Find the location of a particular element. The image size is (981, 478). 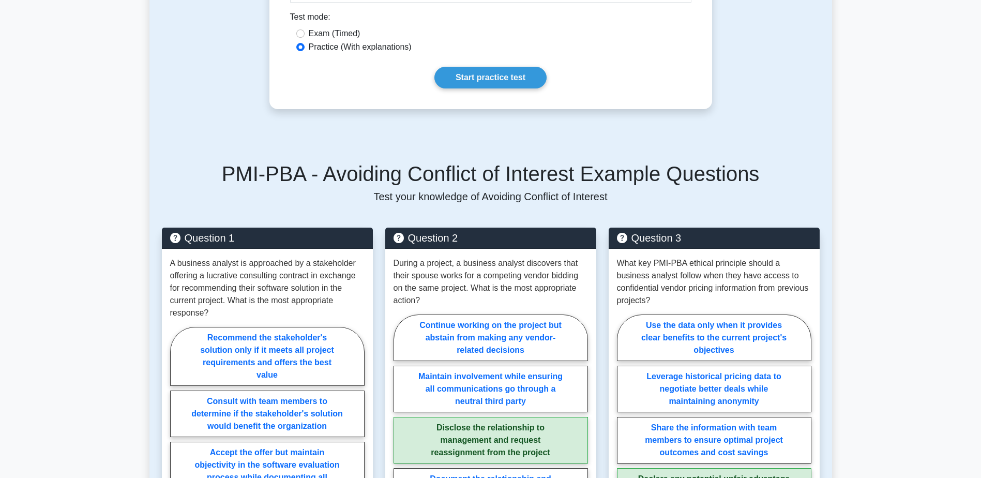

label: Consult with team members to determine if the stakeholder's solution would benefit the organization is located at coordinates (267, 414).